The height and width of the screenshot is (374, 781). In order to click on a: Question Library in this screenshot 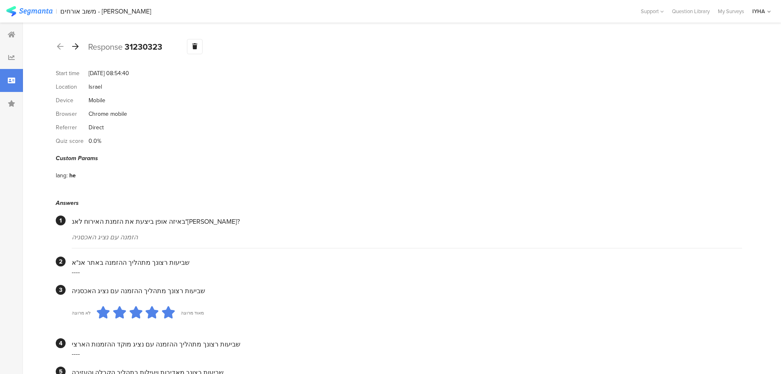, I will do `click(691, 11)`.